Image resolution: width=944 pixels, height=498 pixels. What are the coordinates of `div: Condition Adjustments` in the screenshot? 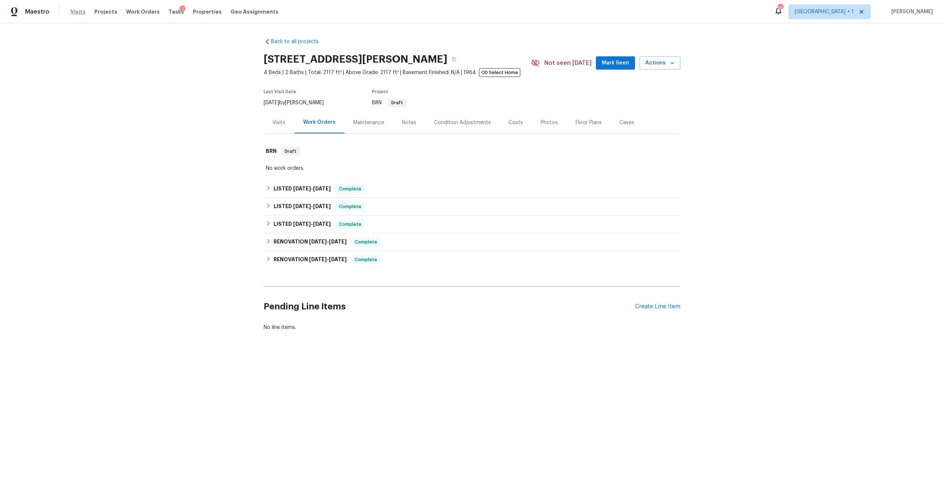 It's located at (462, 123).